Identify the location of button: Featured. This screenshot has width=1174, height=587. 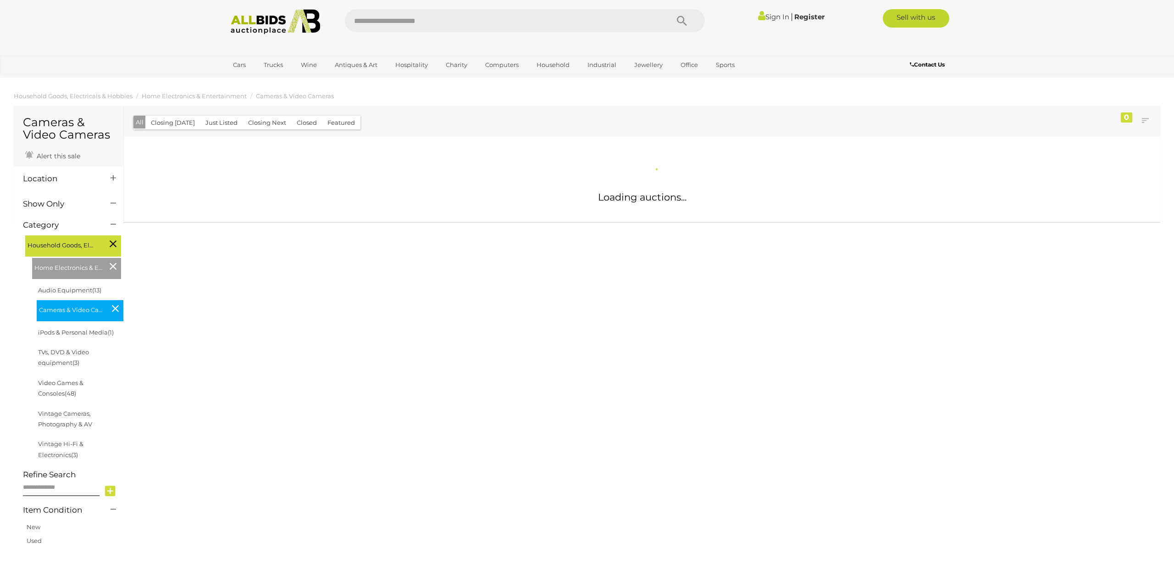
(341, 122).